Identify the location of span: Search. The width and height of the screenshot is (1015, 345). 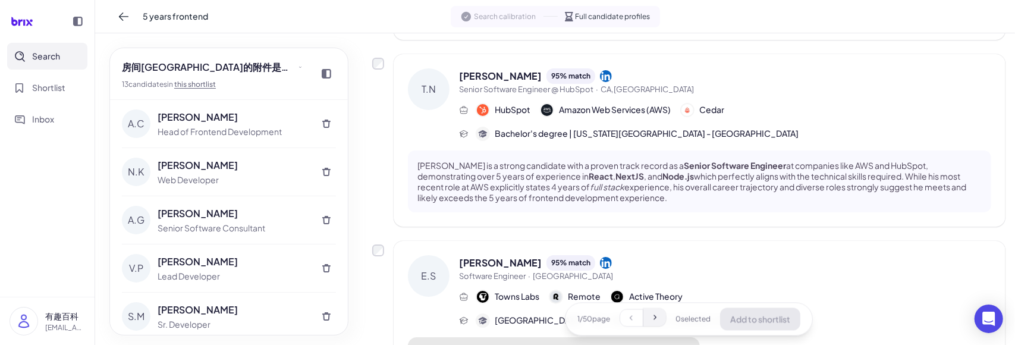
(46, 56).